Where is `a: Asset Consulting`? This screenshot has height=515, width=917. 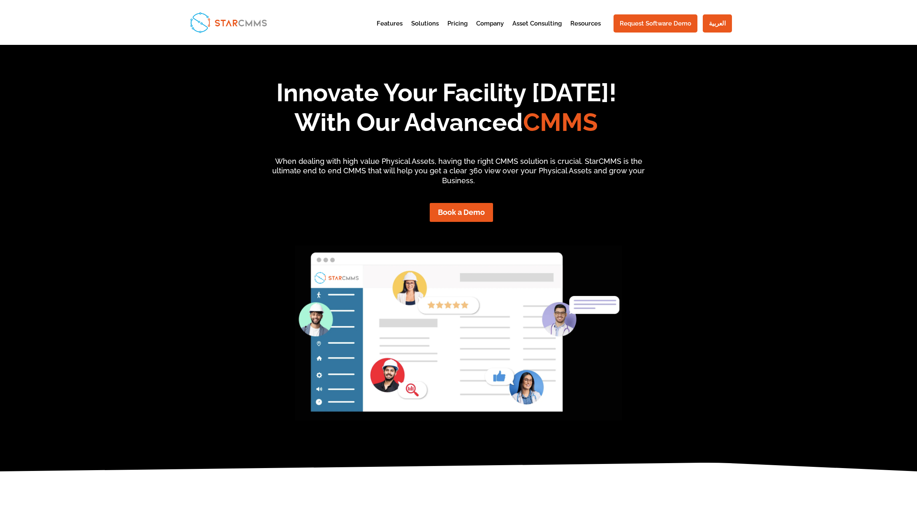
a: Asset Consulting is located at coordinates (537, 30).